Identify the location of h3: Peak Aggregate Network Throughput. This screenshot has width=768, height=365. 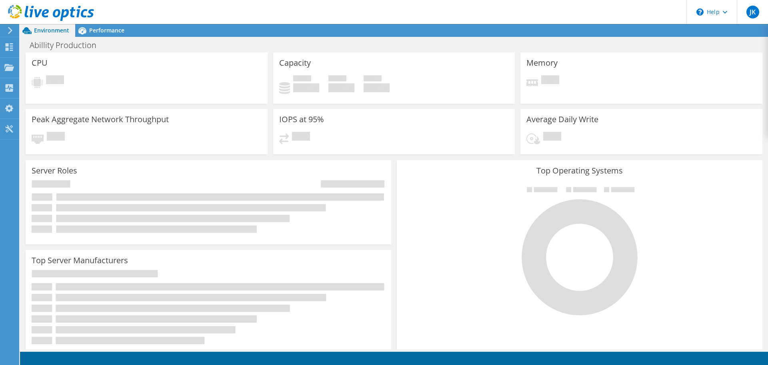
(100, 119).